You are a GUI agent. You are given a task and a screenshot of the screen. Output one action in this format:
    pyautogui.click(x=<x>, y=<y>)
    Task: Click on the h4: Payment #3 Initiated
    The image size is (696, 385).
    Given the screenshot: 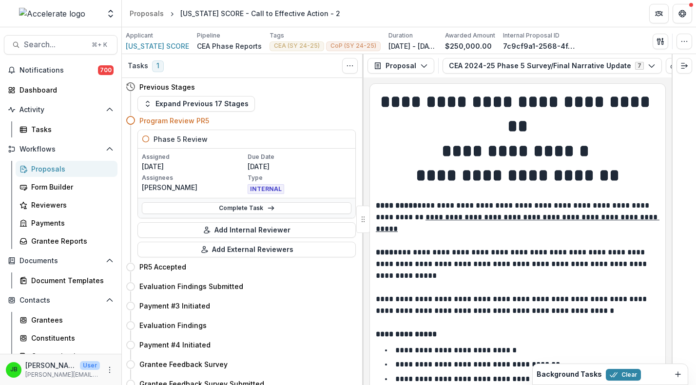 What is the action you would take?
    pyautogui.click(x=174, y=305)
    